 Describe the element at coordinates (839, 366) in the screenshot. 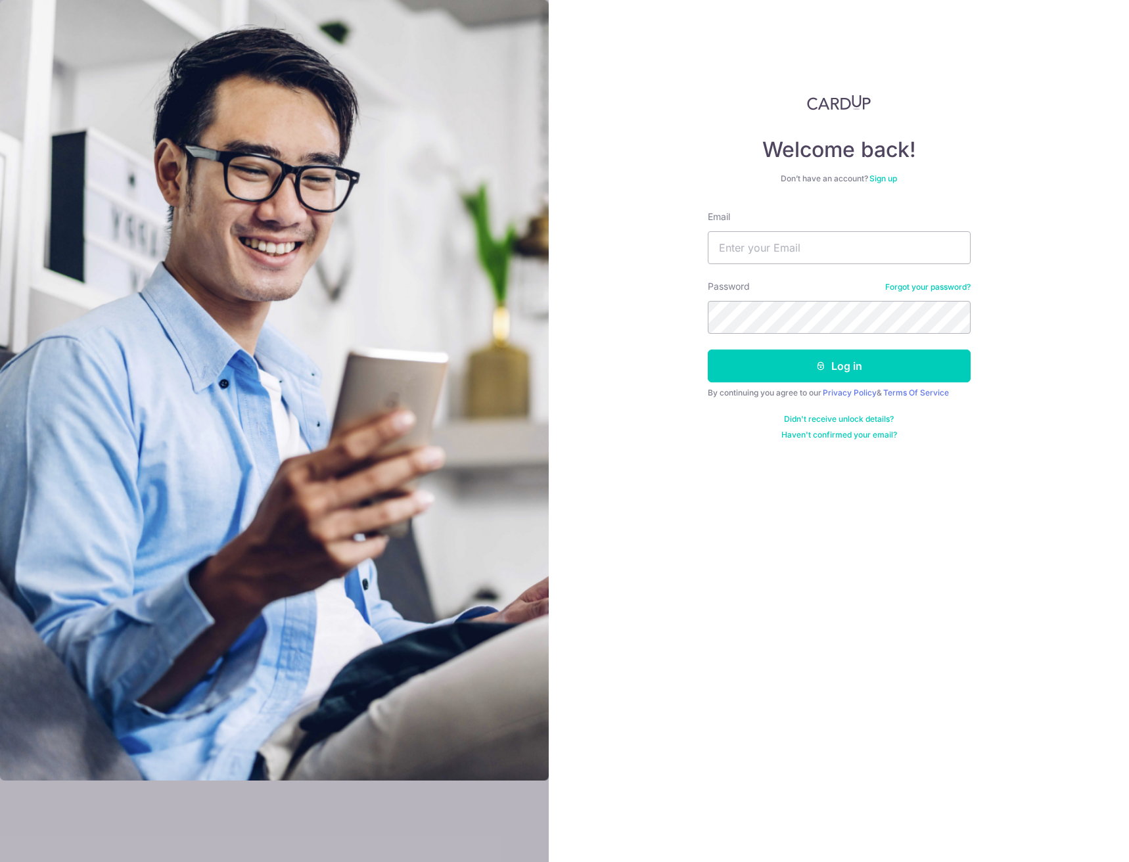

I see `button: Log in` at that location.